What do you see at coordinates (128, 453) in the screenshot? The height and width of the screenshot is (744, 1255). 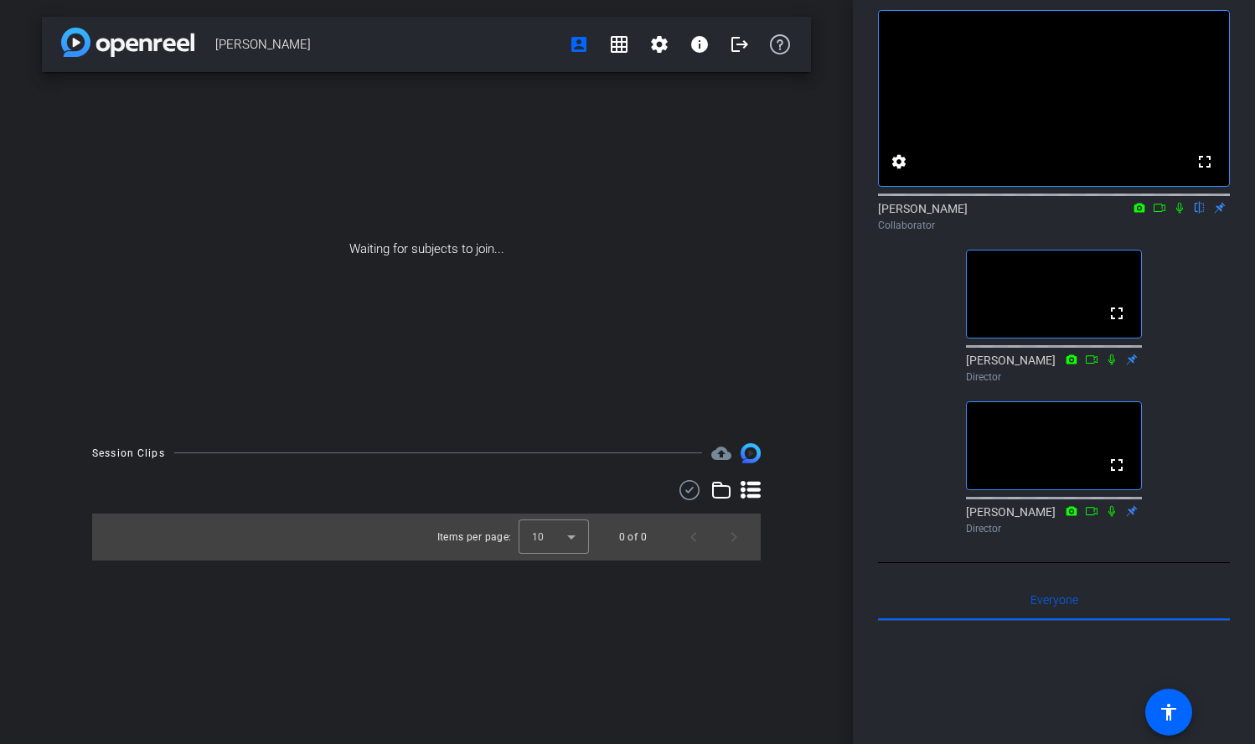 I see `div: Session Clips` at bounding box center [128, 453].